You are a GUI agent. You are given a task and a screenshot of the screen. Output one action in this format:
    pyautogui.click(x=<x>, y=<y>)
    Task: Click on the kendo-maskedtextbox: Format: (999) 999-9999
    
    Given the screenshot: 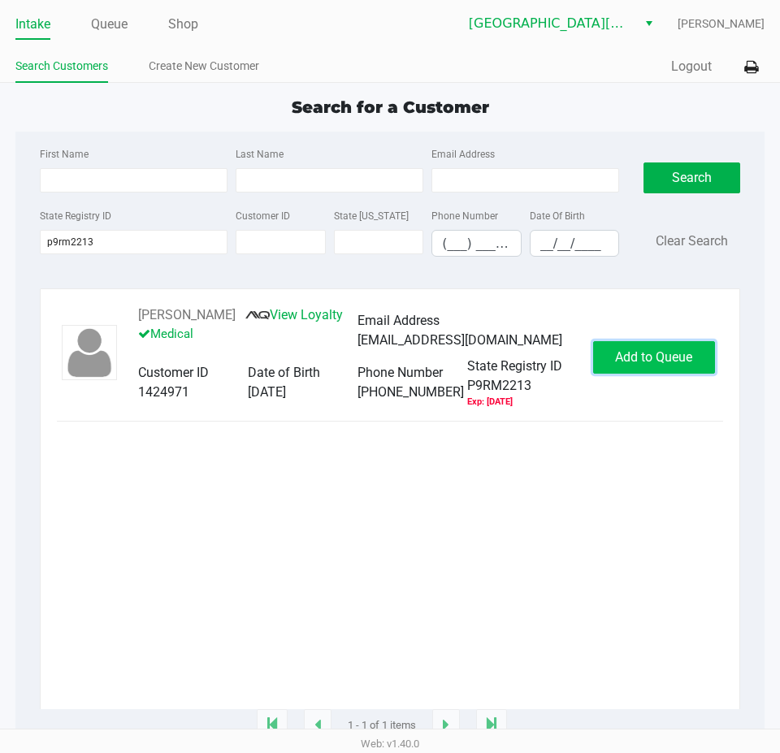 What is the action you would take?
    pyautogui.click(x=476, y=243)
    